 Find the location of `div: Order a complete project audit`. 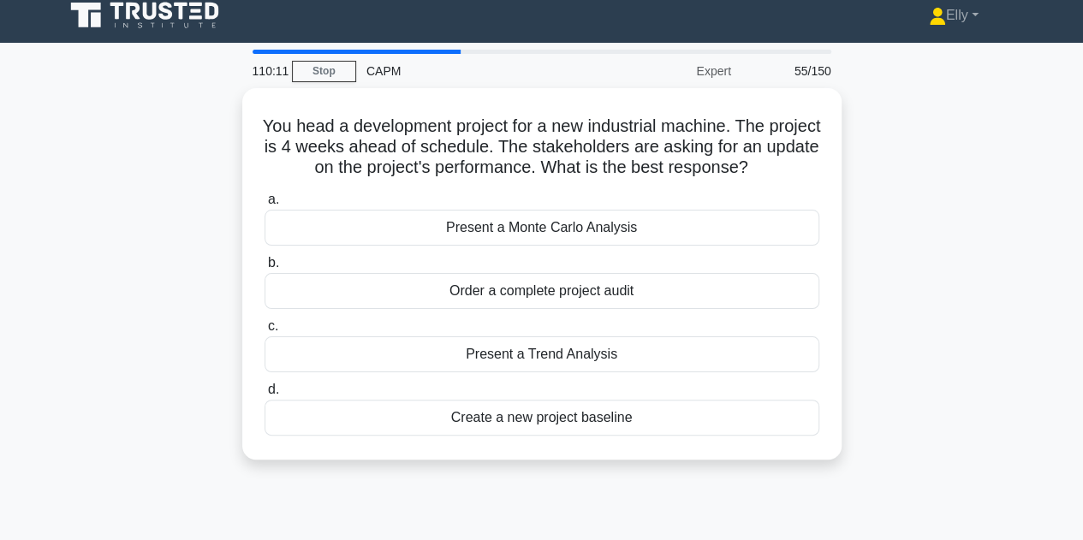

div: Order a complete project audit is located at coordinates (542, 291).